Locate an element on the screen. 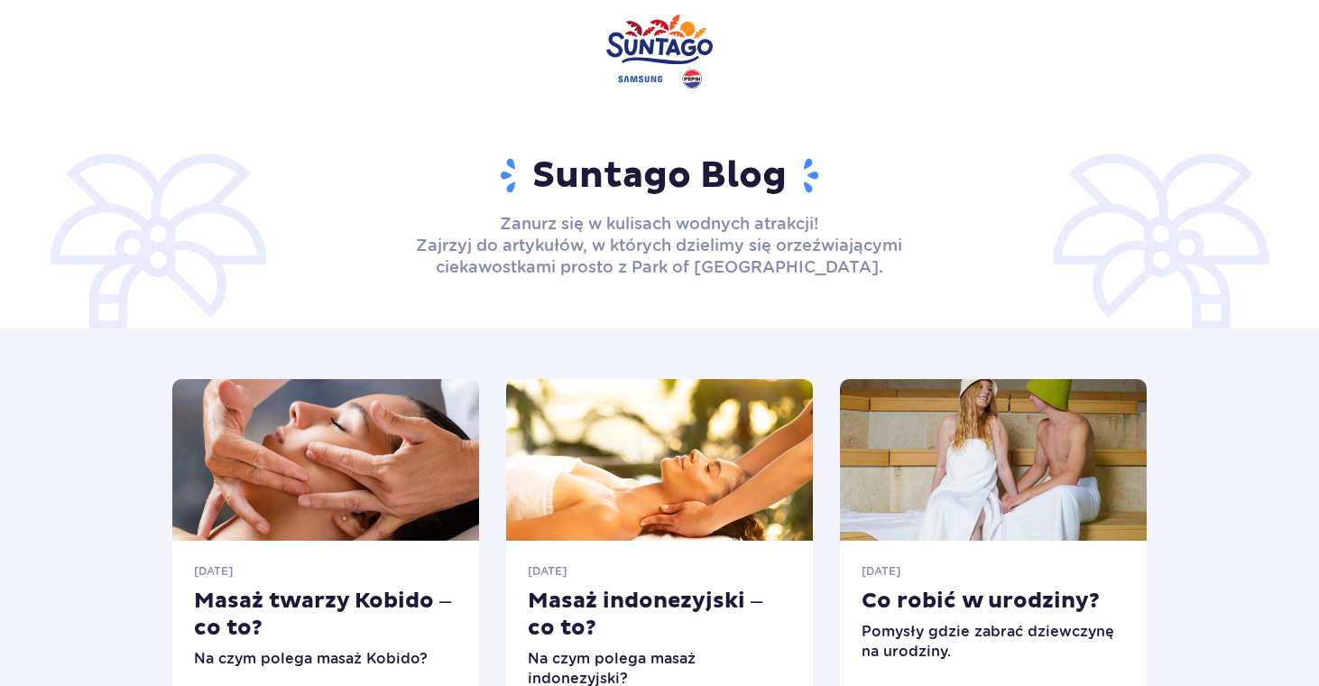 The height and width of the screenshot is (686, 1319). img: Masaż twarzy Kobido – co to Na czym polega is located at coordinates (326, 459).